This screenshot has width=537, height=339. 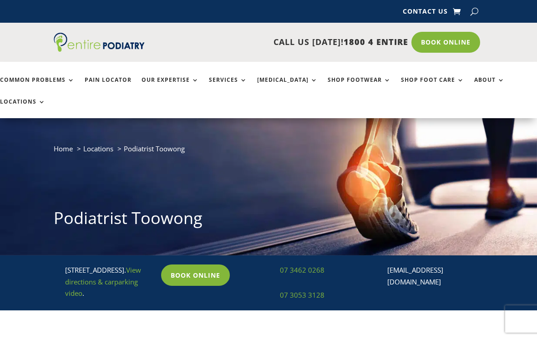 What do you see at coordinates (63, 149) in the screenshot?
I see `a: Home` at bounding box center [63, 149].